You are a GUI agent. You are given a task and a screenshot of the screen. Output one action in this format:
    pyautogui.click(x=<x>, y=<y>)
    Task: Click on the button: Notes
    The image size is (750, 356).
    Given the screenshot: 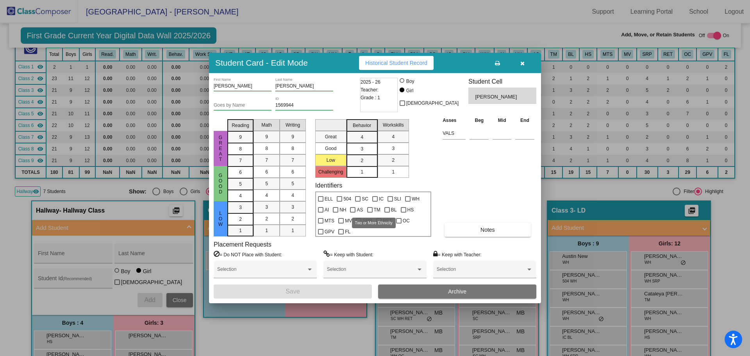 What is the action you would take?
    pyautogui.click(x=488, y=230)
    